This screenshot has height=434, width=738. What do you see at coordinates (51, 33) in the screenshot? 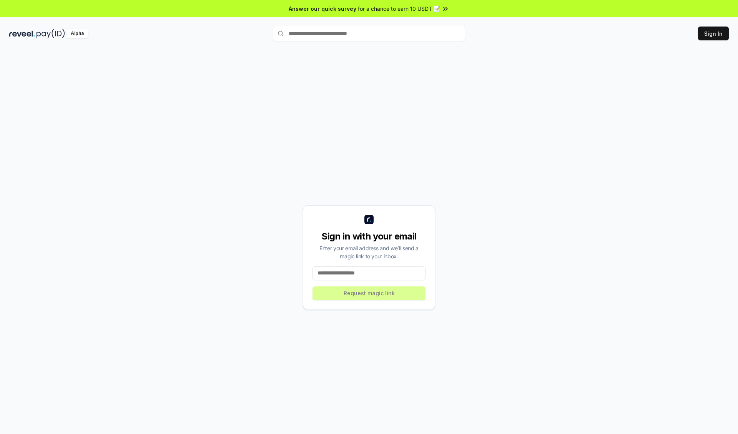
I see `img: pay_id` at bounding box center [51, 33].